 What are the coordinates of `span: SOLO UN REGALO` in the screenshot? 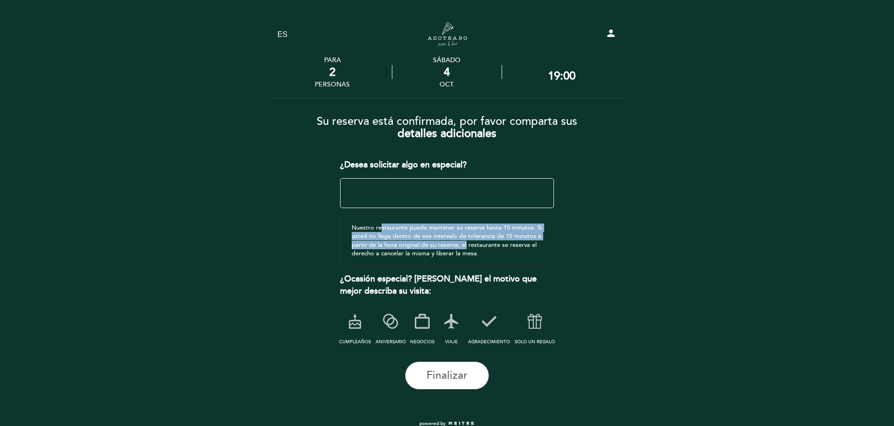 It's located at (535, 342).